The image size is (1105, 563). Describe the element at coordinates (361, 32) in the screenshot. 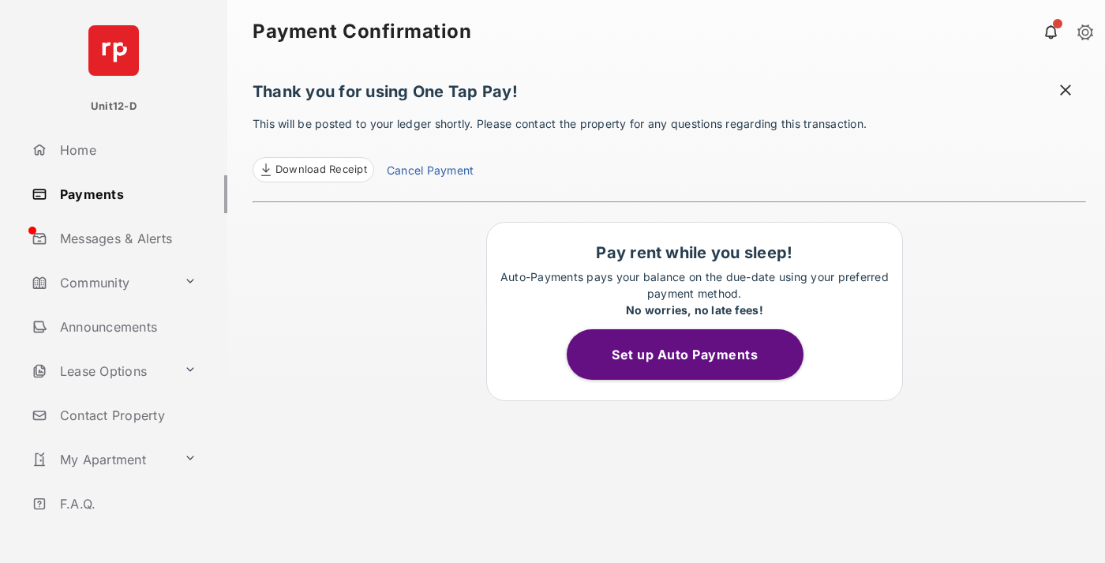

I see `strong: Payment Confirmation` at that location.